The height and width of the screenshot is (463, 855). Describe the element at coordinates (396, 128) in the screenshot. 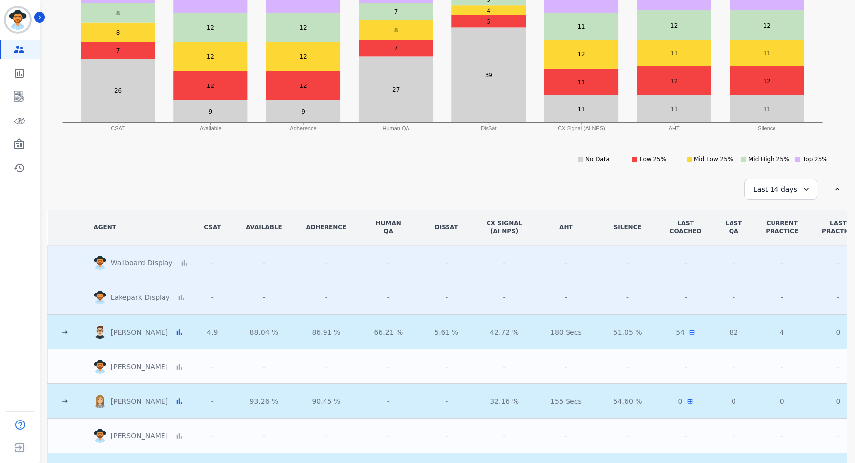

I see `text: Human QA` at that location.